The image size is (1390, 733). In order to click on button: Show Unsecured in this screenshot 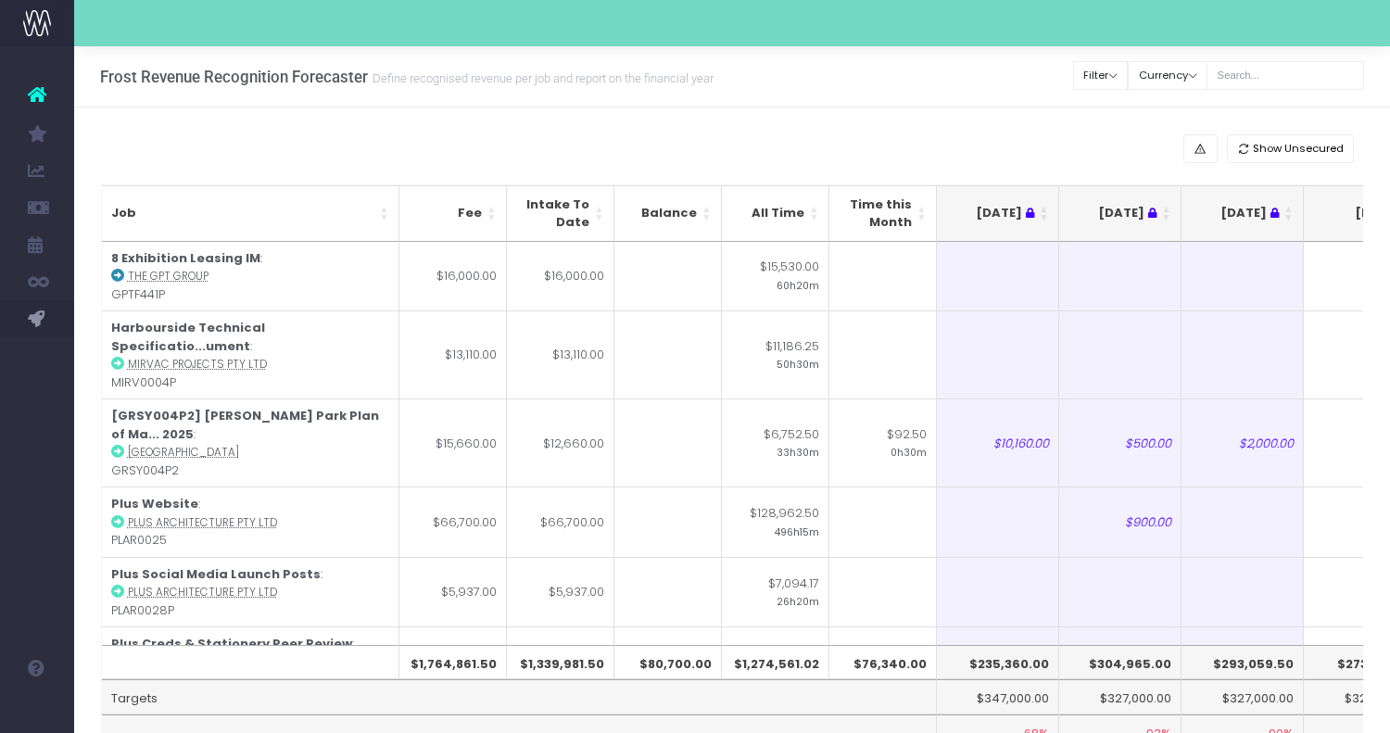, I will do `click(1290, 148)`.